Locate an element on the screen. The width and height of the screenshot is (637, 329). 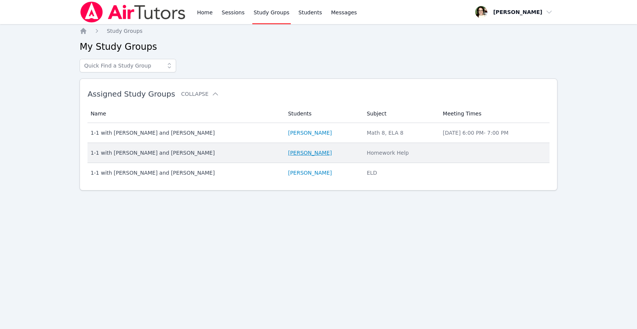
div: Homework Help is located at coordinates (400, 153).